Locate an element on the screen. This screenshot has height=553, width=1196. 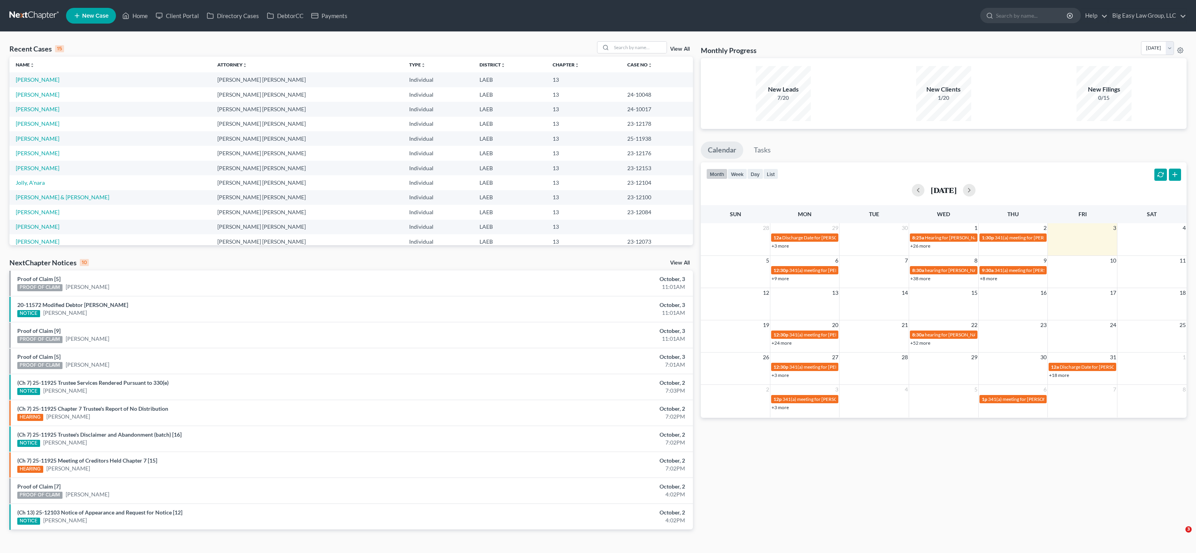
div: 7:01AM is located at coordinates (576, 365).